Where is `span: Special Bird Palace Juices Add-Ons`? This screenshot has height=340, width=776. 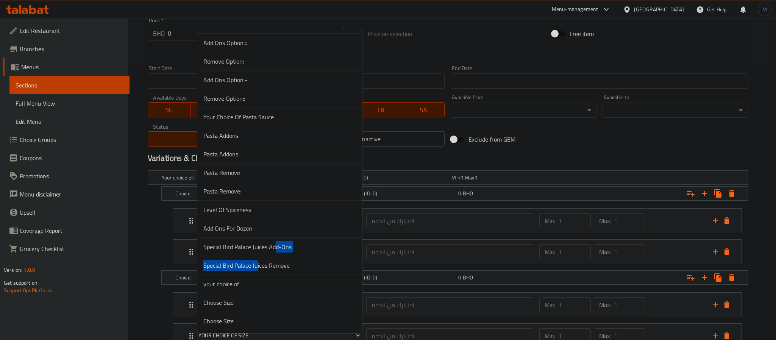
span: Special Bird Palace Juices Add-Ons is located at coordinates (280, 247).